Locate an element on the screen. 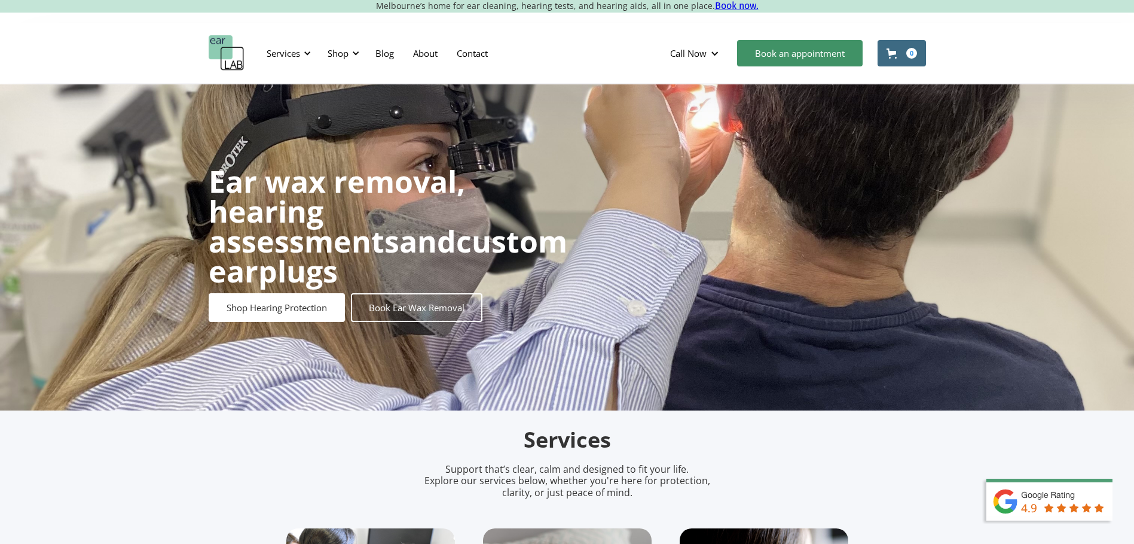 This screenshot has width=1134, height=544. a: Open cart is located at coordinates (902, 53).